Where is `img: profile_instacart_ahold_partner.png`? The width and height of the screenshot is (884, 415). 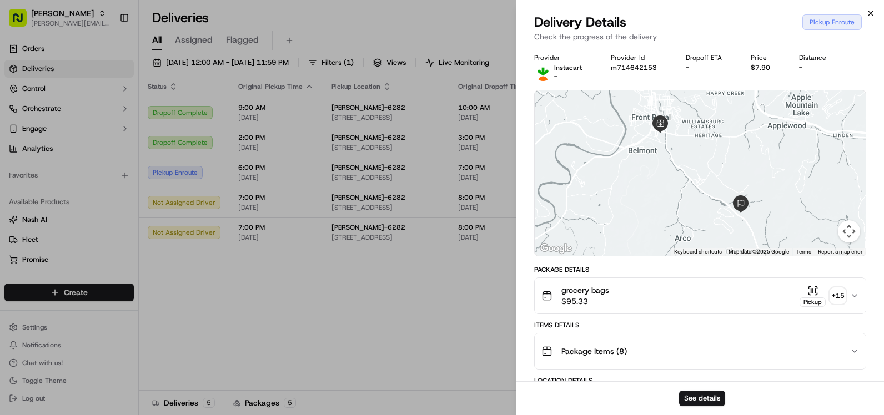 img: profile_instacart_ahold_partner.png is located at coordinates (543, 72).